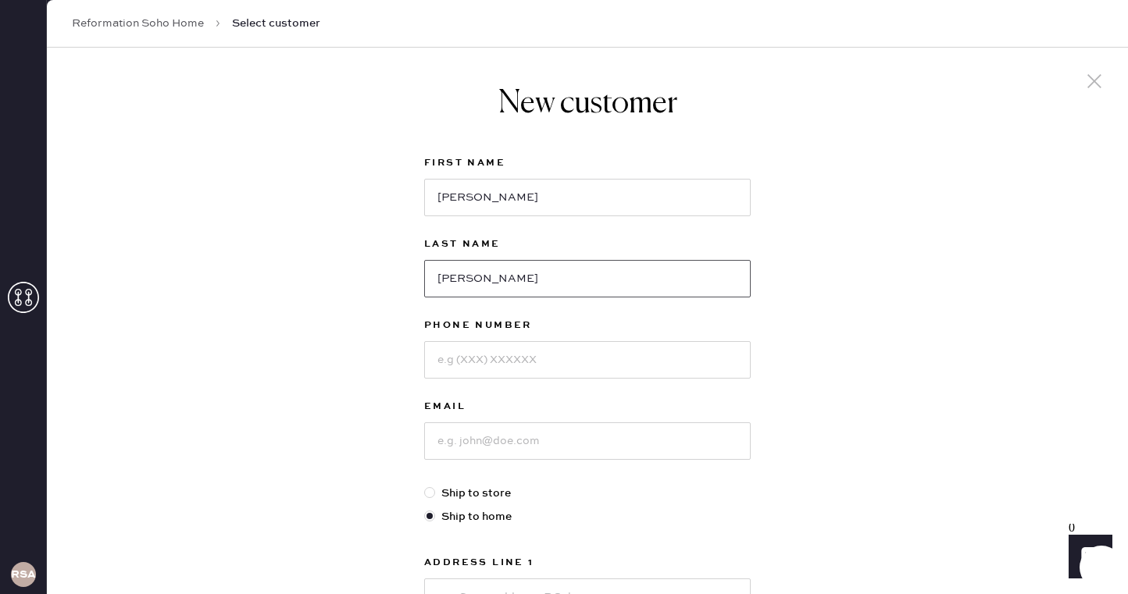 This screenshot has height=594, width=1128. Describe the element at coordinates (137, 23) in the screenshot. I see `a: Reformation Soho Home` at that location.